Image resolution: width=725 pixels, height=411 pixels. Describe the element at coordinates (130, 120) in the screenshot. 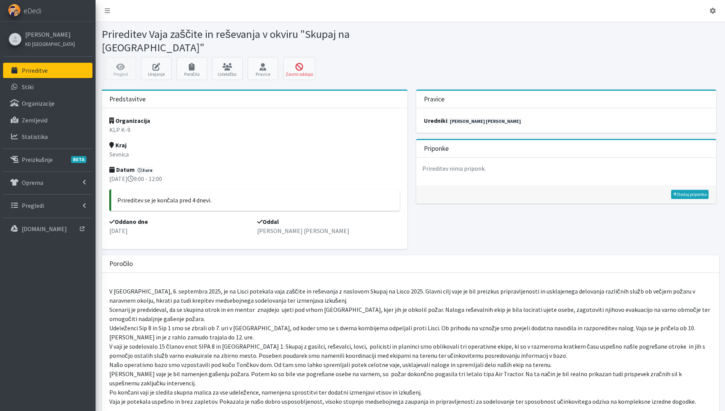

I see `strong: Organizacija` at that location.